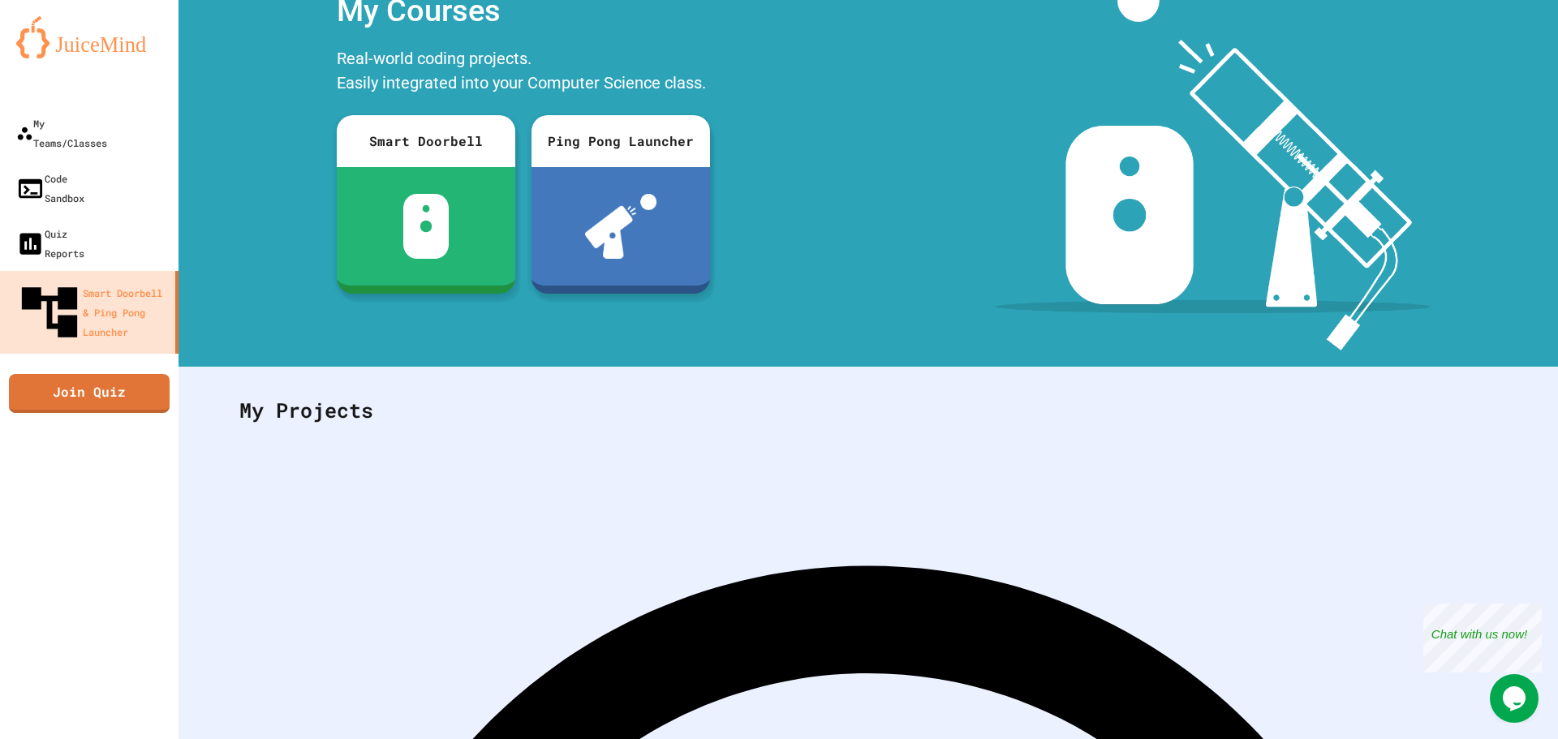 The height and width of the screenshot is (739, 1558). Describe the element at coordinates (89, 393) in the screenshot. I see `a: Join Quiz` at that location.